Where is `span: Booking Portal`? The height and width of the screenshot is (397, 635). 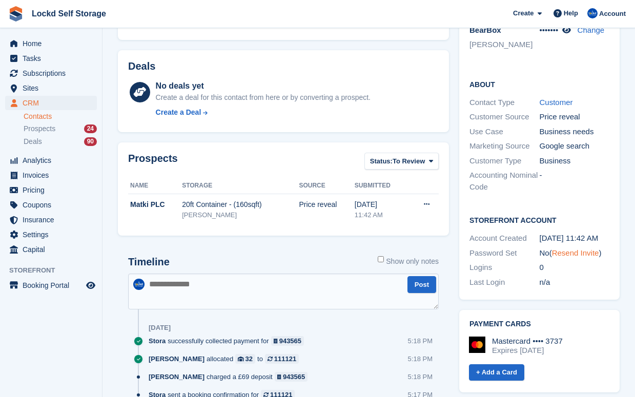 span: Booking Portal is located at coordinates (53, 286).